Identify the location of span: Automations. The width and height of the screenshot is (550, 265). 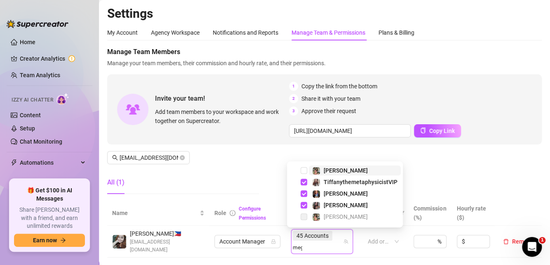
(49, 162).